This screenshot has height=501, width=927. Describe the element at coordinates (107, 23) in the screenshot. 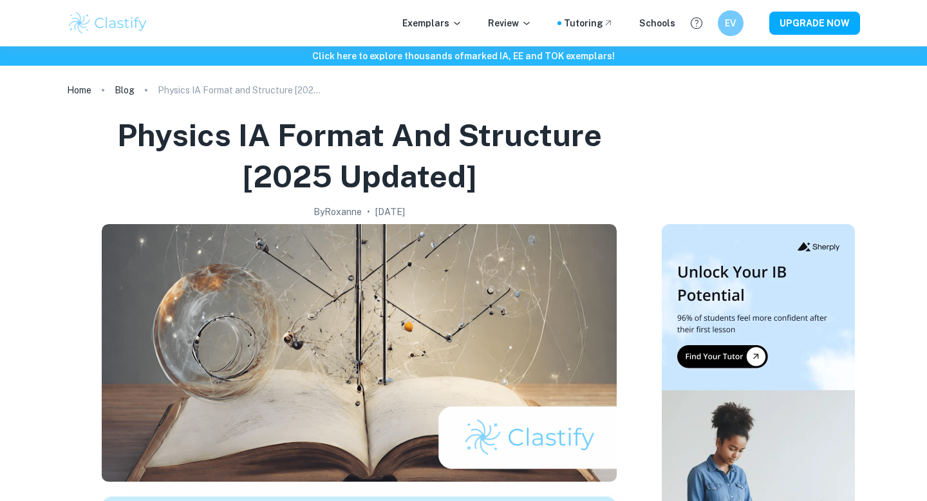

I see `a: Clastify logo` at that location.